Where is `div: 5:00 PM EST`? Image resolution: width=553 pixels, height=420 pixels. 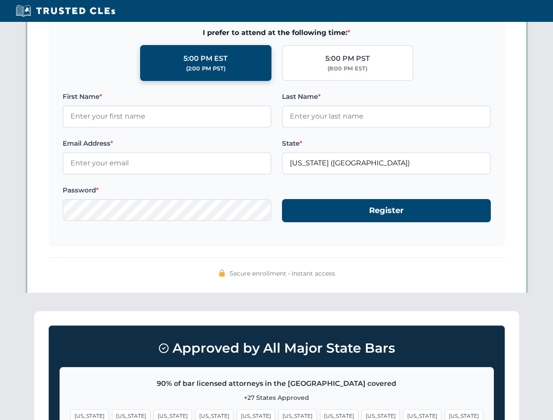 div: 5:00 PM EST is located at coordinates (205, 59).